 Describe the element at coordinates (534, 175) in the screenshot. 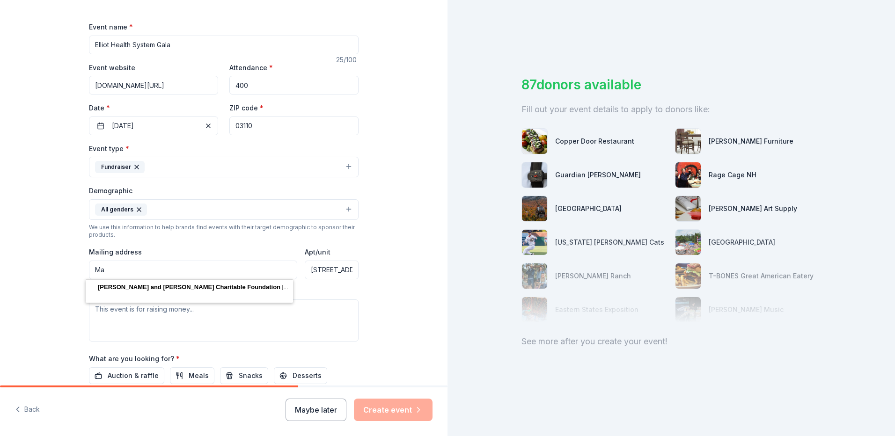

I see `img: photo for Guardian Angel Device` at that location.